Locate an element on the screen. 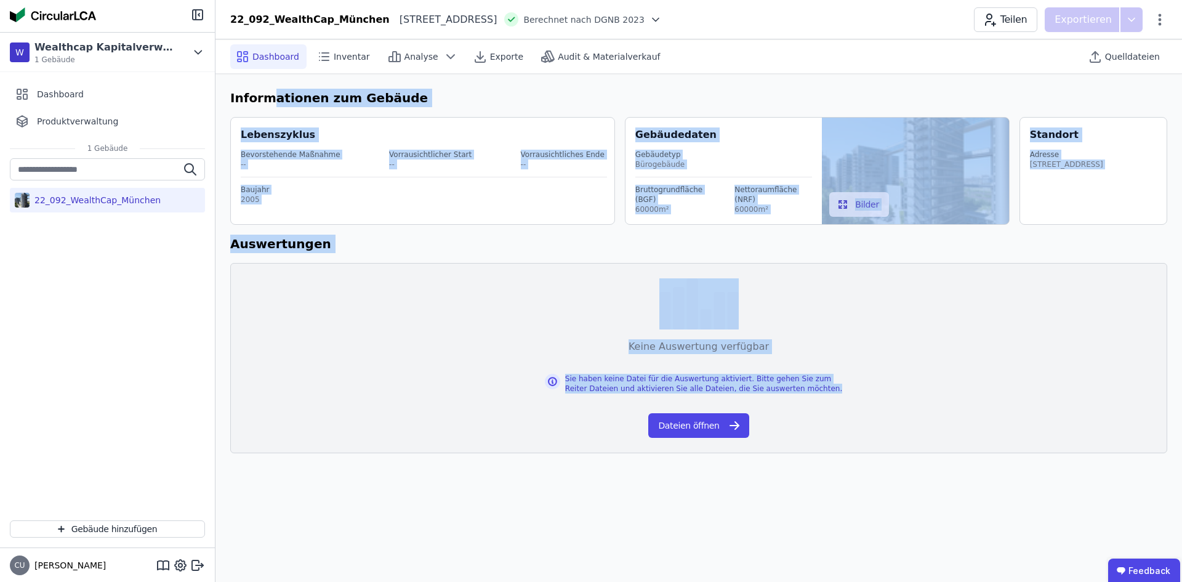  img: empty-state is located at coordinates (698, 303).